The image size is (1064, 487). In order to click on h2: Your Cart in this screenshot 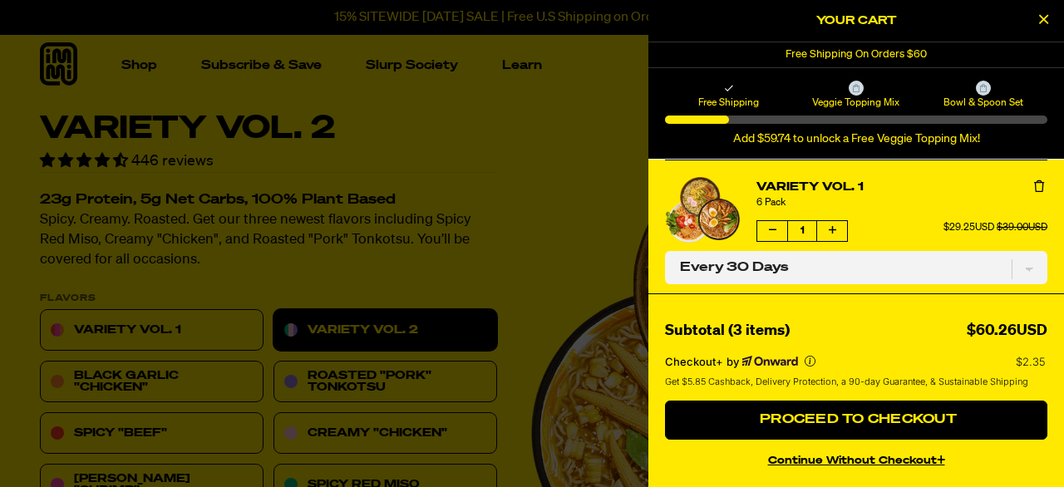, I will do `click(856, 21)`.